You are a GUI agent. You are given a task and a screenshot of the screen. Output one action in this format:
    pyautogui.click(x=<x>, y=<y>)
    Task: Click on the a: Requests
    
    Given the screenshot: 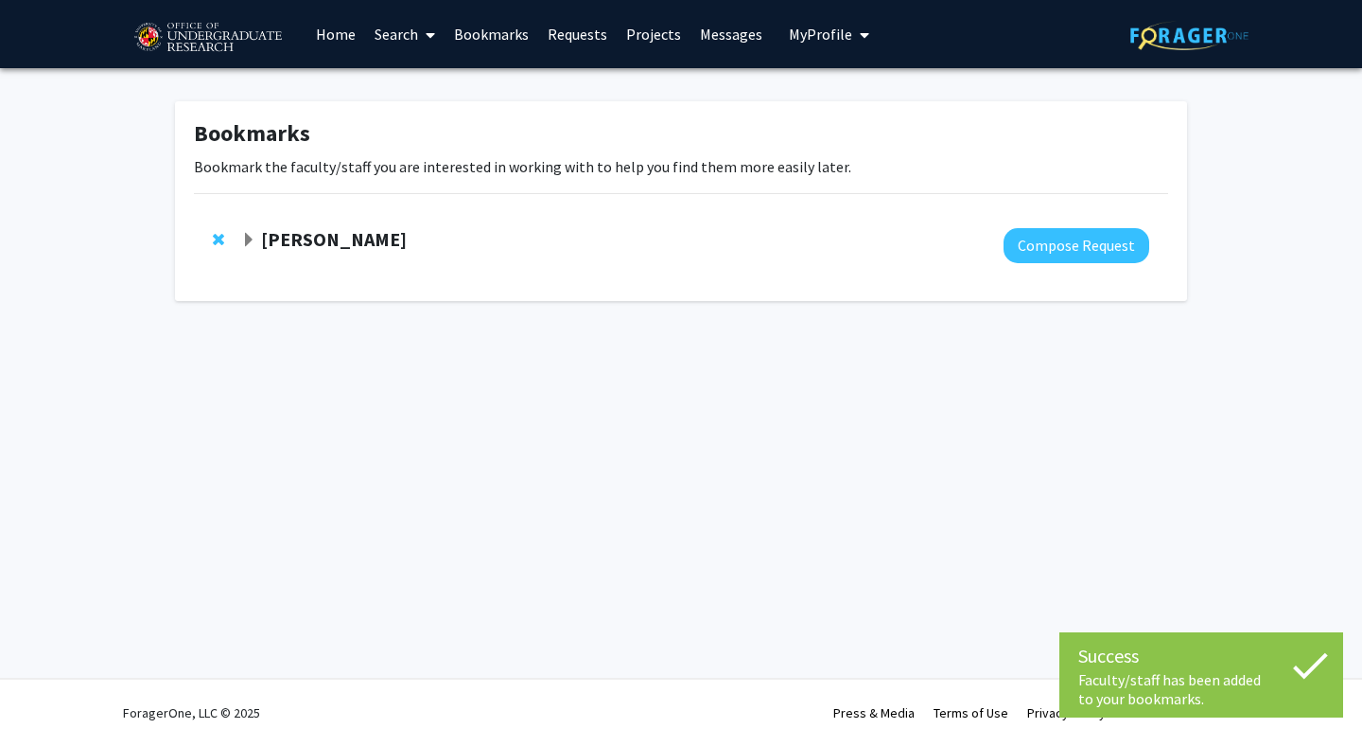 What is the action you would take?
    pyautogui.click(x=577, y=34)
    